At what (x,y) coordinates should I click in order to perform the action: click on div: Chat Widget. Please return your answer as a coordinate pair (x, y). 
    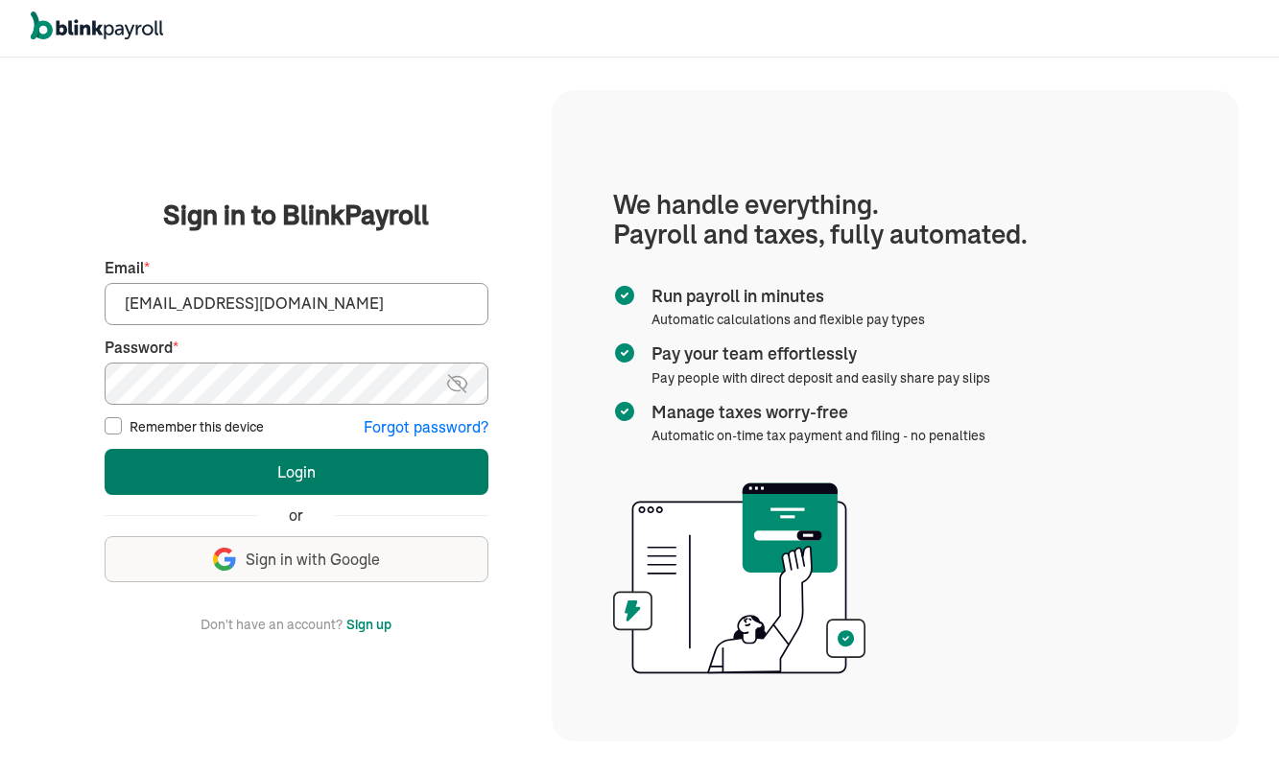
    Looking at the image, I should click on (1114, 670).